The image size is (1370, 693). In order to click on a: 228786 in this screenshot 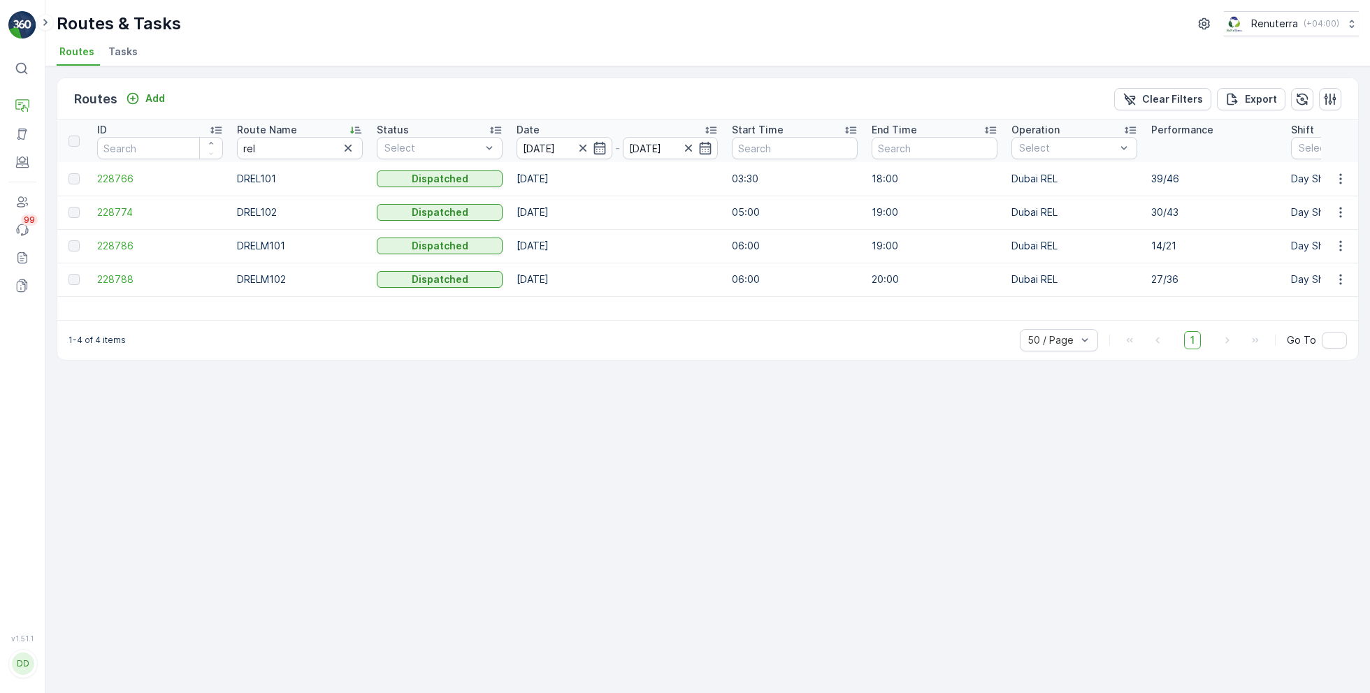, I will do `click(160, 246)`.